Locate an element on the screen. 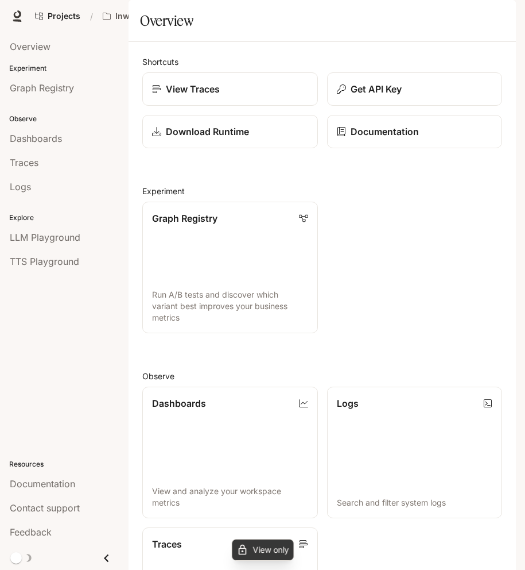  p: Graph Registry is located at coordinates (185, 218).